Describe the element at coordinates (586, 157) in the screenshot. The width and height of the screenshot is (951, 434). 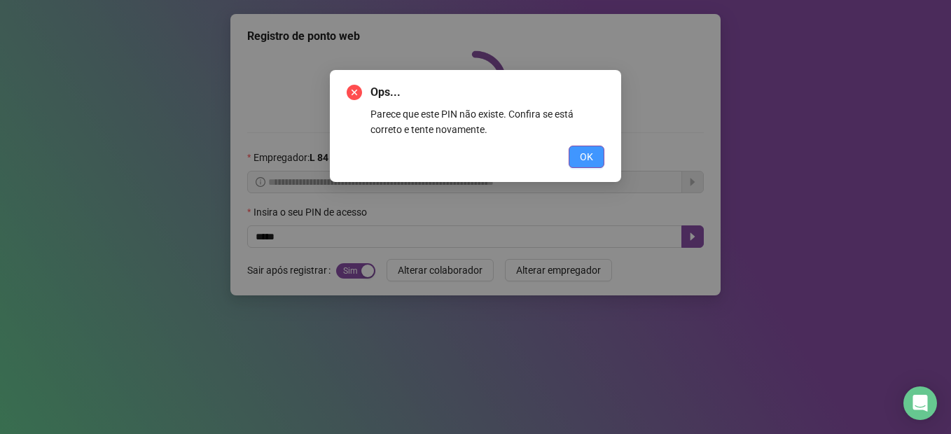
I see `span: OK` at that location.